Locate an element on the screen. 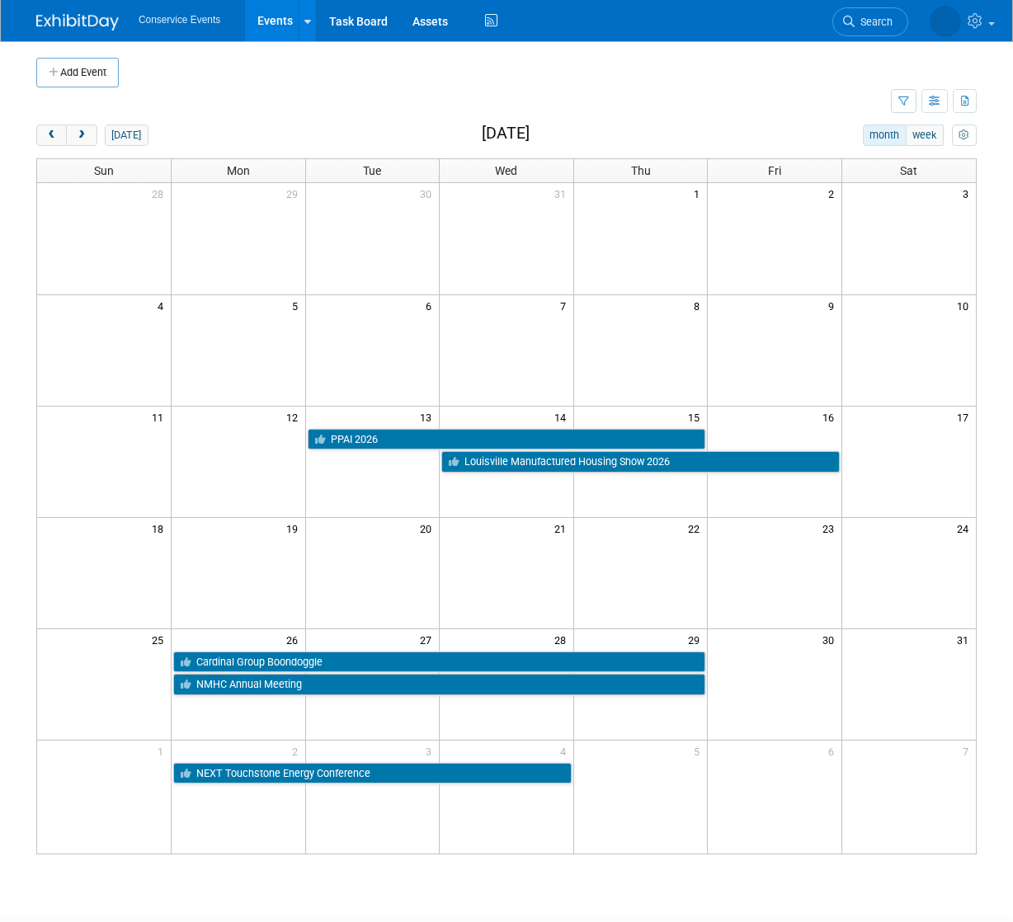 The image size is (1013, 922). span: 13 is located at coordinates (428, 417).